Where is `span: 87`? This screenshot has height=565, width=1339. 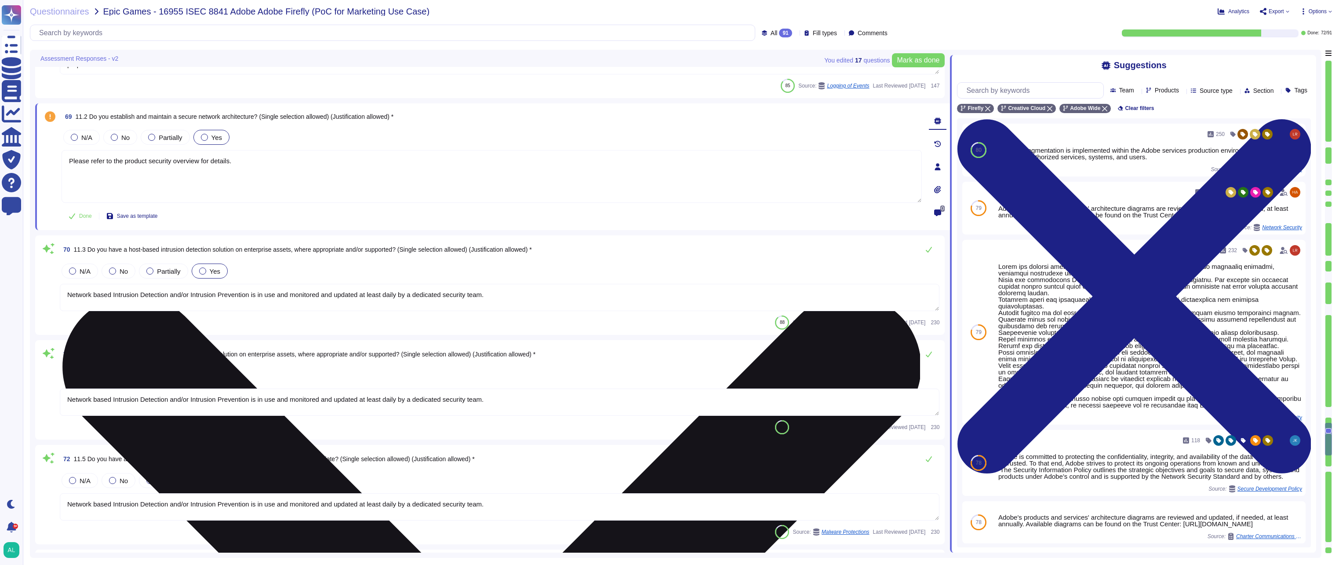 span: 87 is located at coordinates (782, 426).